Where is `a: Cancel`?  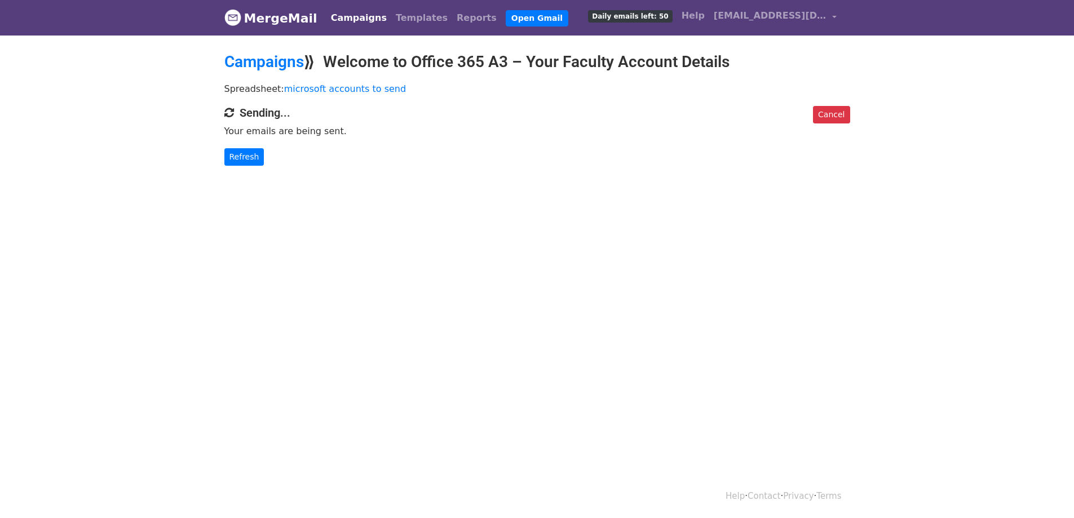
a: Cancel is located at coordinates (831, 114).